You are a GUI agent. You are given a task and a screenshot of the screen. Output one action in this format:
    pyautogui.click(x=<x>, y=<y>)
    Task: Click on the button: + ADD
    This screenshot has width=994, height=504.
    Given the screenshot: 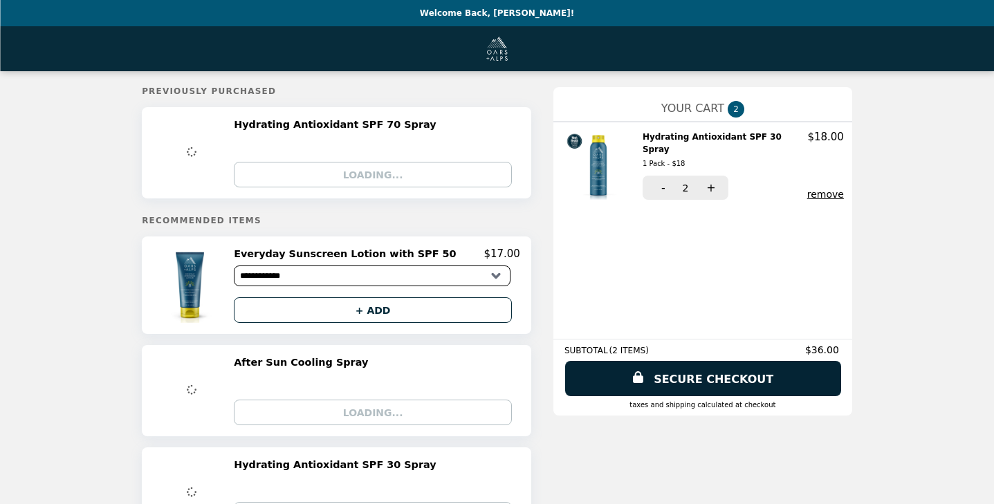 What is the action you would take?
    pyautogui.click(x=373, y=310)
    